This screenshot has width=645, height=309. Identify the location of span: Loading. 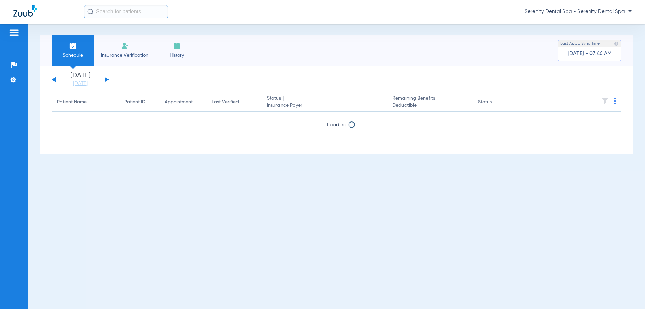
(337, 125).